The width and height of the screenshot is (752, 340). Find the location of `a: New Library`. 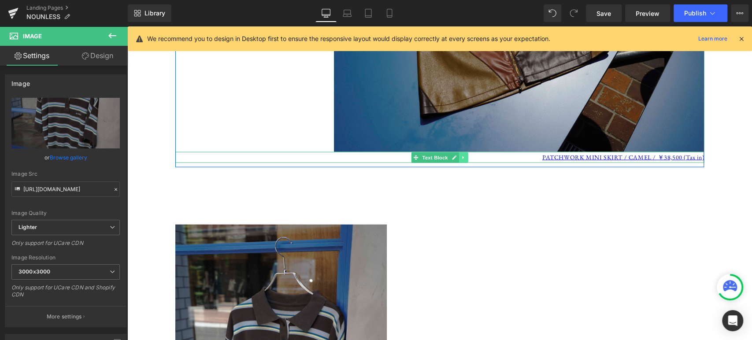

a: New Library is located at coordinates (149, 13).